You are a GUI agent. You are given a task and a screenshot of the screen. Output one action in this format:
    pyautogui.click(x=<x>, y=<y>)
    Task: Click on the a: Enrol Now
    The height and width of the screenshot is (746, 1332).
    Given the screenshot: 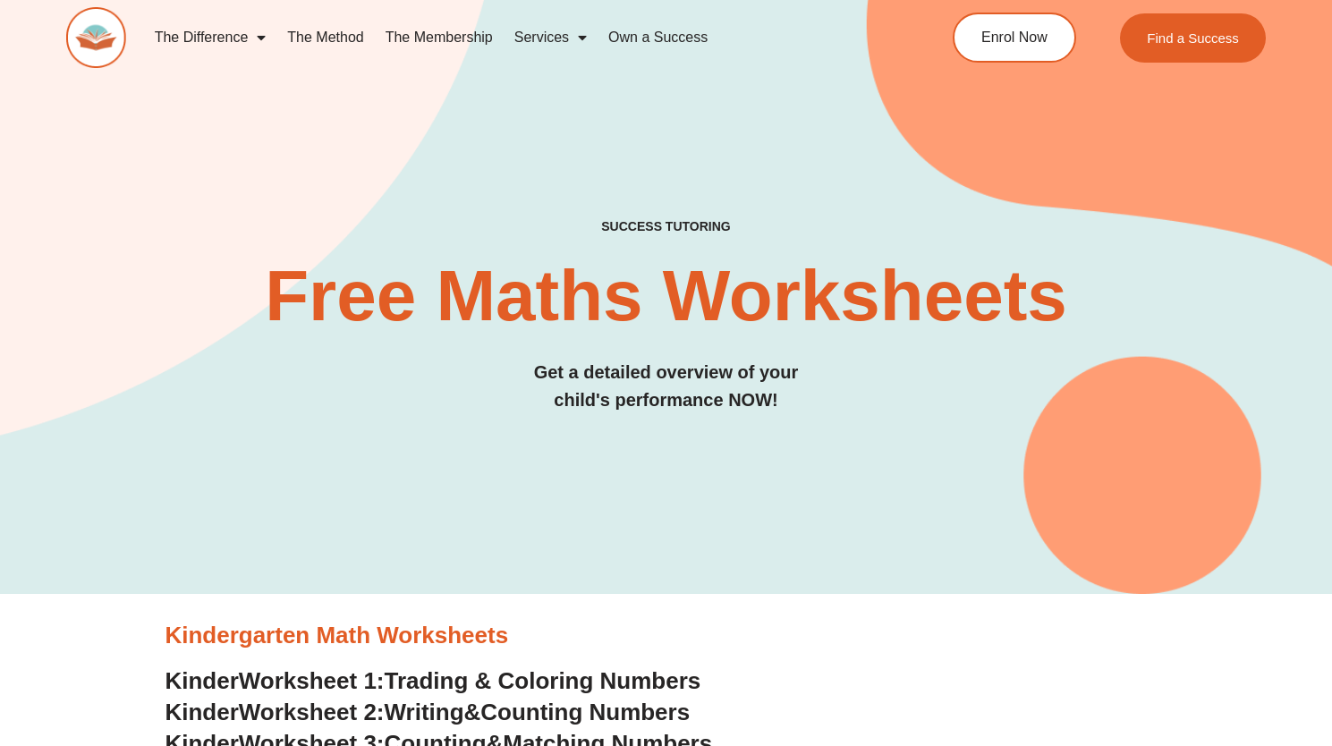 What is the action you would take?
    pyautogui.click(x=1014, y=38)
    